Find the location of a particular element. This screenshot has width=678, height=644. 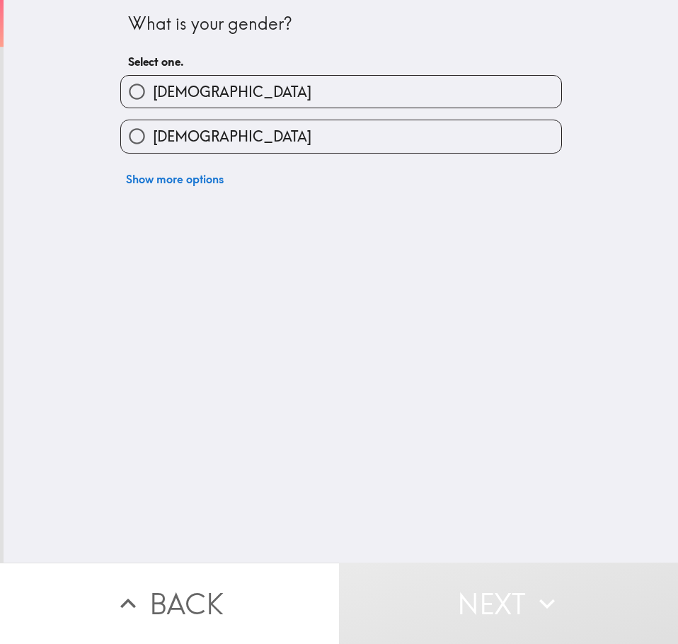

button: Show more options is located at coordinates (175, 179).